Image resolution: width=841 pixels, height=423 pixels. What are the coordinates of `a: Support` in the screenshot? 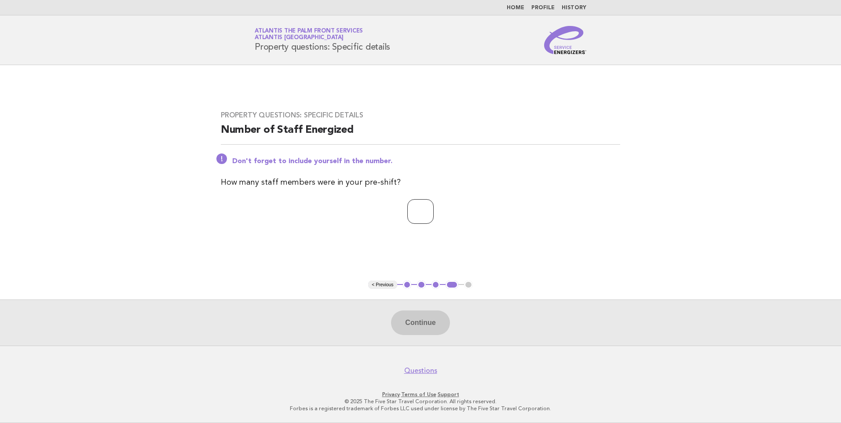 It's located at (448, 394).